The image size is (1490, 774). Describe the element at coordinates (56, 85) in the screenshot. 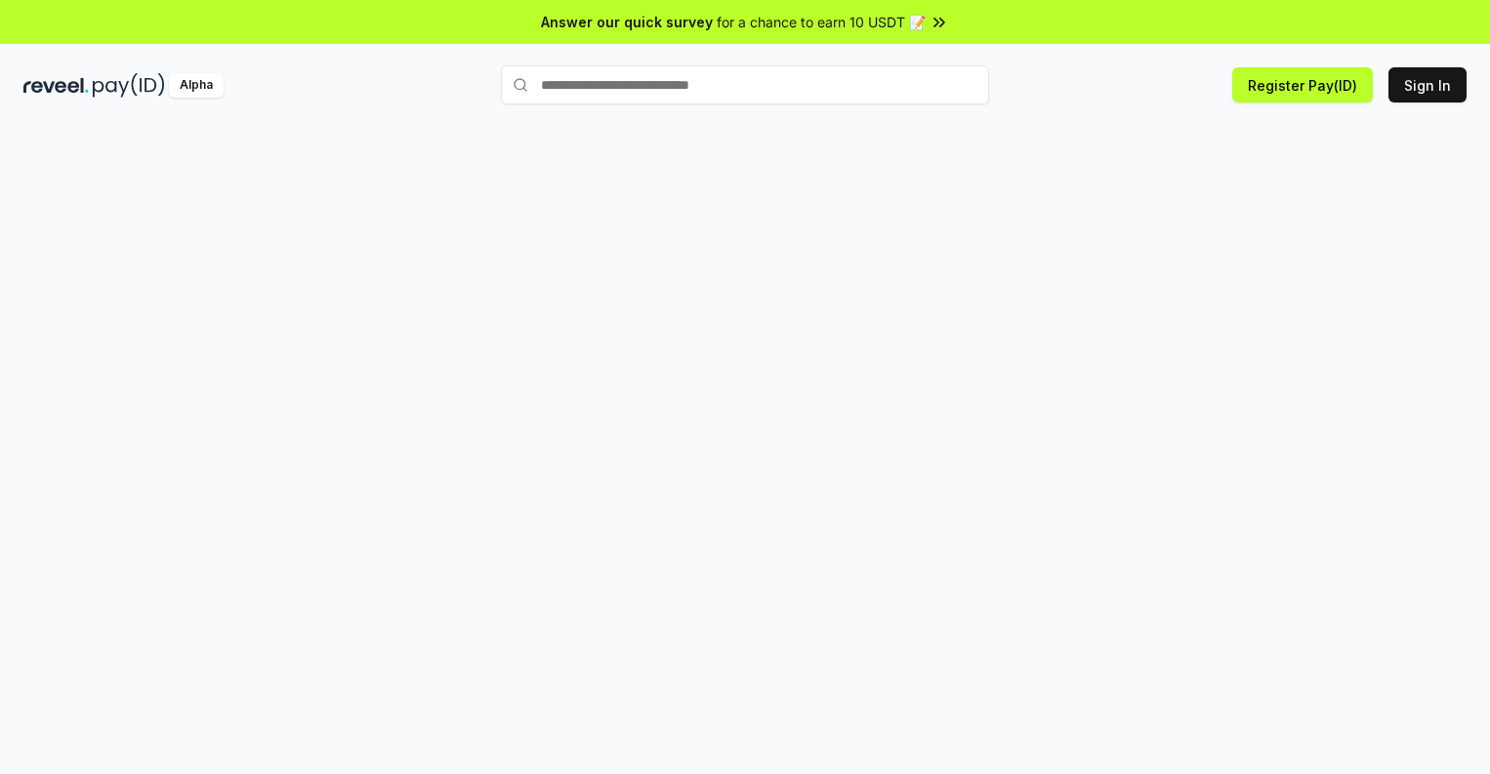

I see `img: reveel_dark` at that location.